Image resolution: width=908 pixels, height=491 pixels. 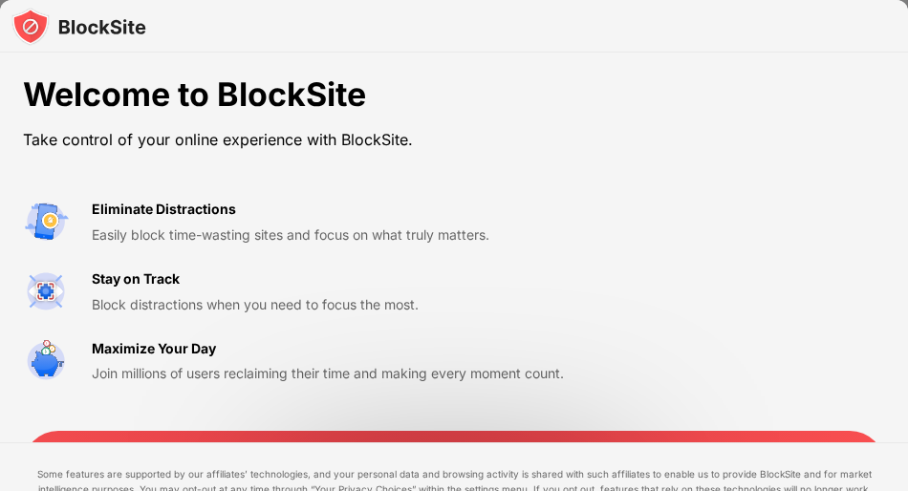 What do you see at coordinates (78, 27) in the screenshot?
I see `img: logo-blocksite.svg` at bounding box center [78, 27].